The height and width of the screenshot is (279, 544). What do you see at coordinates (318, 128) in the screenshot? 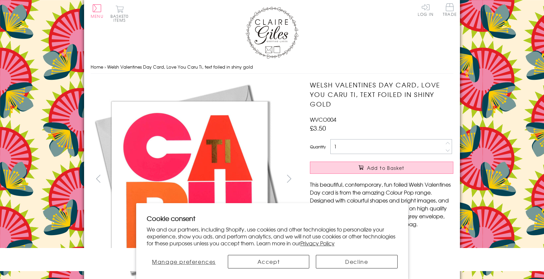
I see `span: £3.50` at bounding box center [318, 128].